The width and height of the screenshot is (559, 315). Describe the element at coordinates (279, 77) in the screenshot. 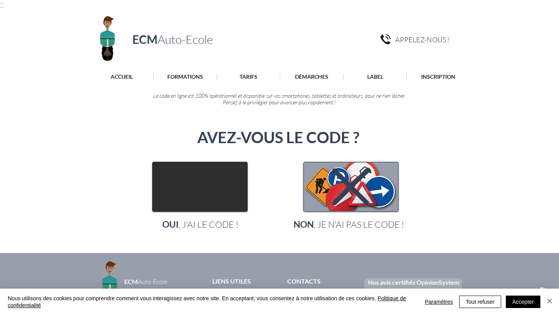

I see `nav: Site` at that location.